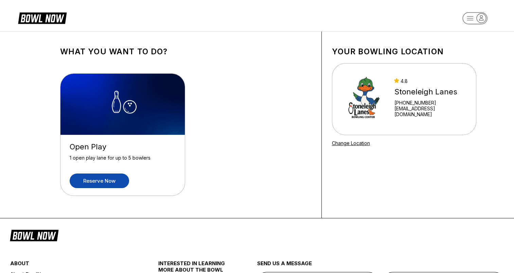 The image size is (514, 273). What do you see at coordinates (123, 161) in the screenshot?
I see `div: 1 open play lane for up to 5 bowlers` at bounding box center [123, 161].